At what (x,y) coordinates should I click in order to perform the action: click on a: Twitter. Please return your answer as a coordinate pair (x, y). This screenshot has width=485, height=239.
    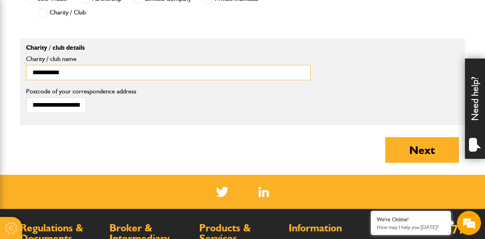
    Looking at the image, I should click on (222, 191).